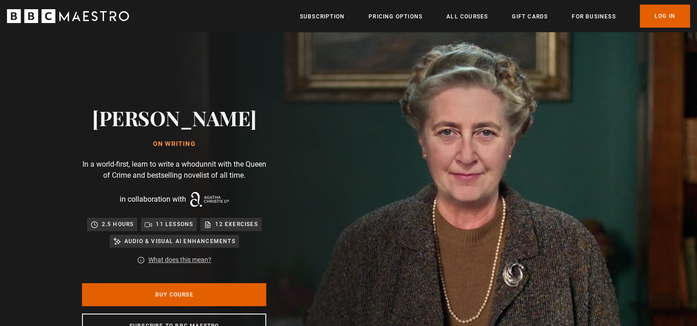 Image resolution: width=697 pixels, height=326 pixels. What do you see at coordinates (322, 17) in the screenshot?
I see `a: Subscription` at bounding box center [322, 17].